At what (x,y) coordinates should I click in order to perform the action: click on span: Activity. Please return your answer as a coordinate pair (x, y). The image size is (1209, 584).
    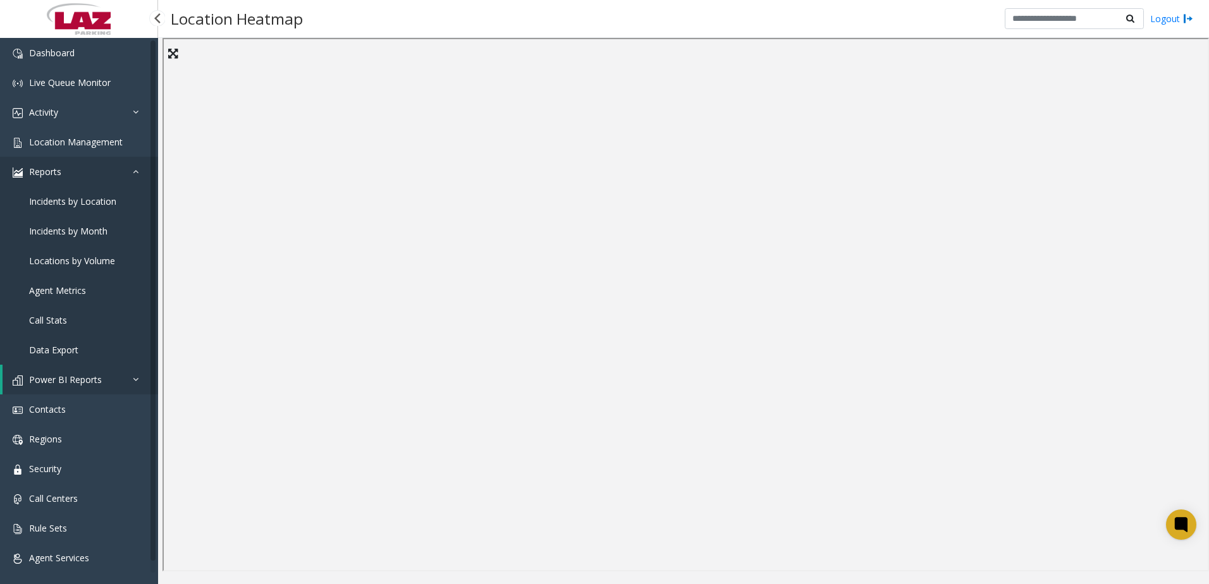
    Looking at the image, I should click on (44, 112).